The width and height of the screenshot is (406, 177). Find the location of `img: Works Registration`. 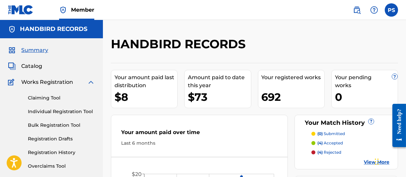

img: Works Registration is located at coordinates (12, 82).